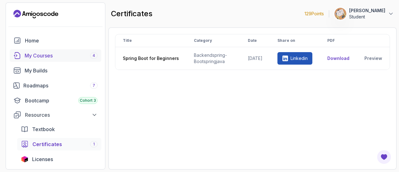 This screenshot has height=172, width=399. What do you see at coordinates (255, 41) in the screenshot?
I see `th: Date` at bounding box center [255, 41].